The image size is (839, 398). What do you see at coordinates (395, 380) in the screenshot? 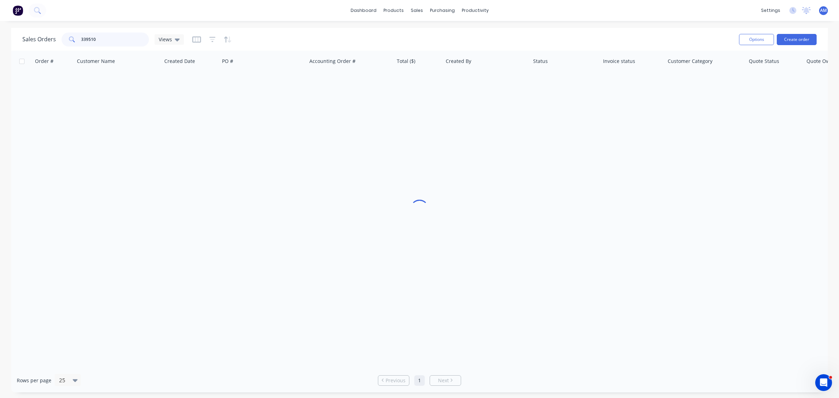
I see `span: Previous` at bounding box center [395, 380].